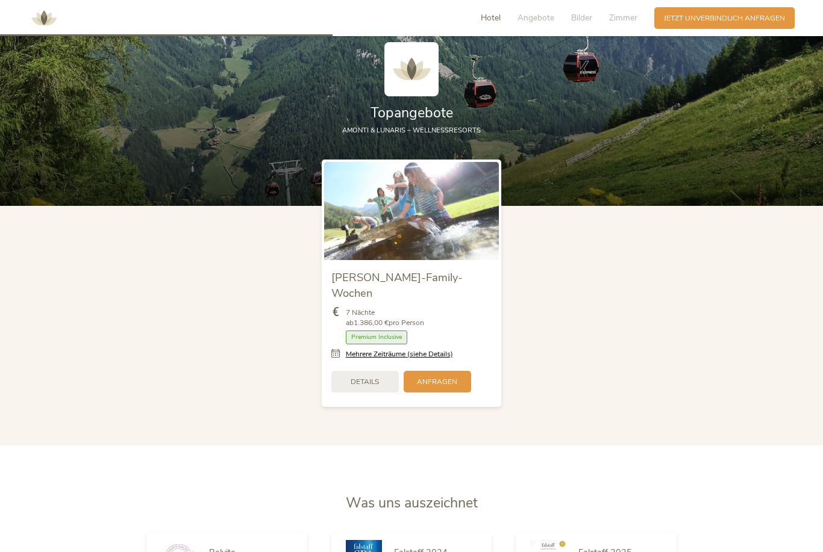  I want to click on span: Angebote, so click(536, 17).